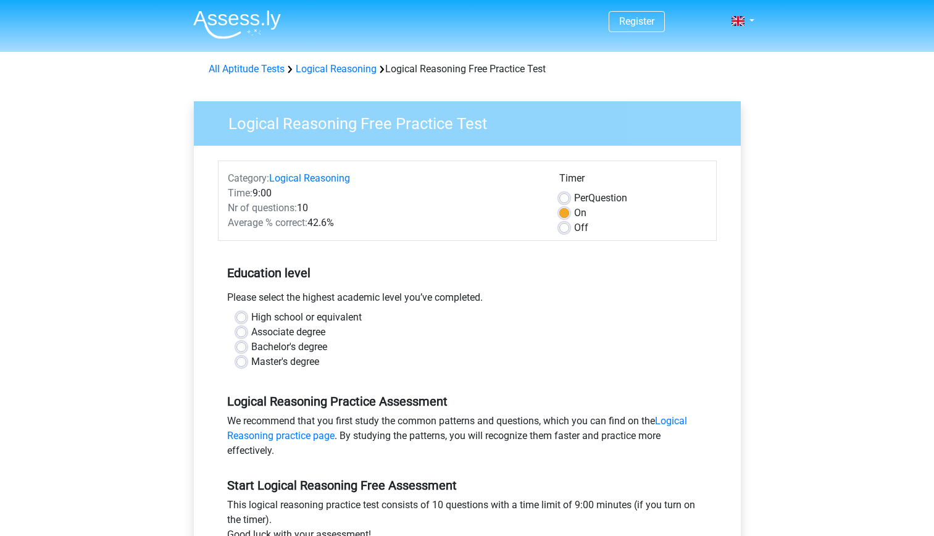 This screenshot has width=934, height=536. What do you see at coordinates (240, 193) in the screenshot?
I see `span: Time:` at bounding box center [240, 193].